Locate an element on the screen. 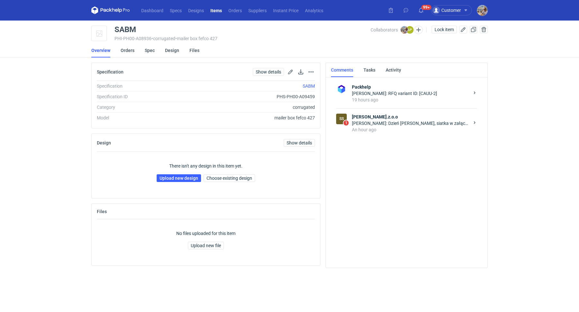 This screenshot has width=579, height=312. p: There isn't any design in this item yet. is located at coordinates (206, 166).